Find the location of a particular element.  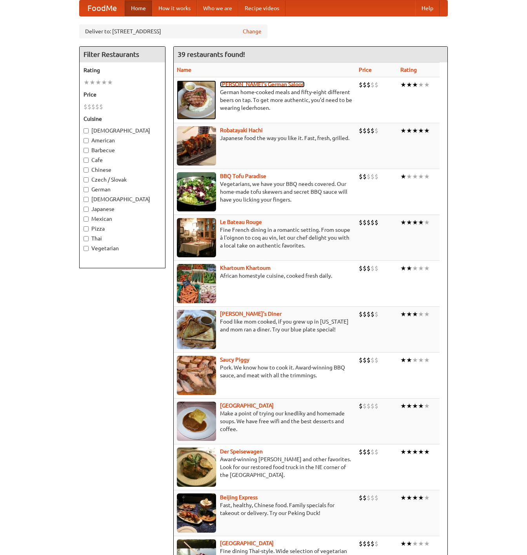

a: Rating is located at coordinates (409, 70).